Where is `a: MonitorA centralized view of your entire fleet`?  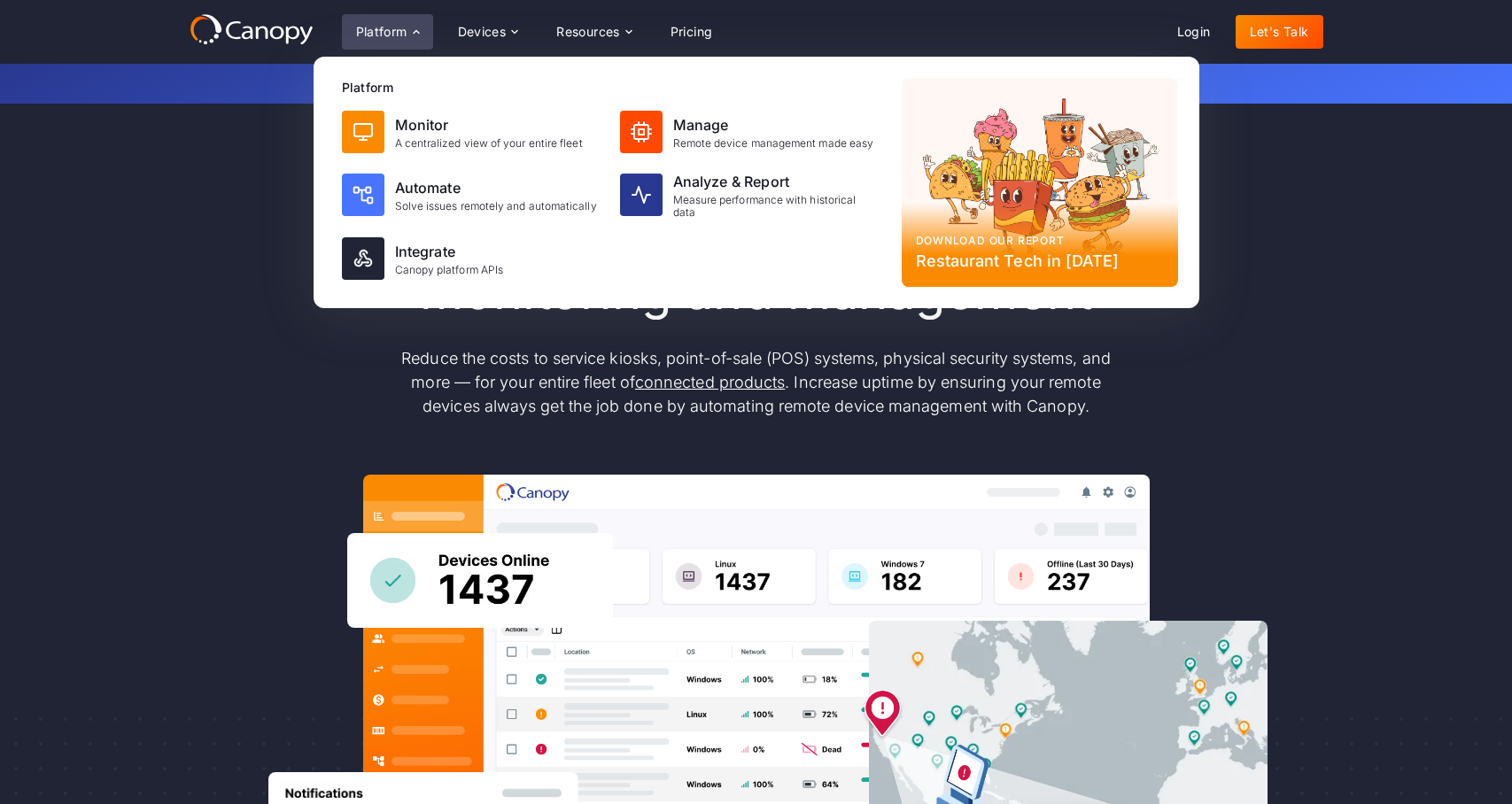
a: MonitorA centralized view of your entire fleet is located at coordinates (472, 132).